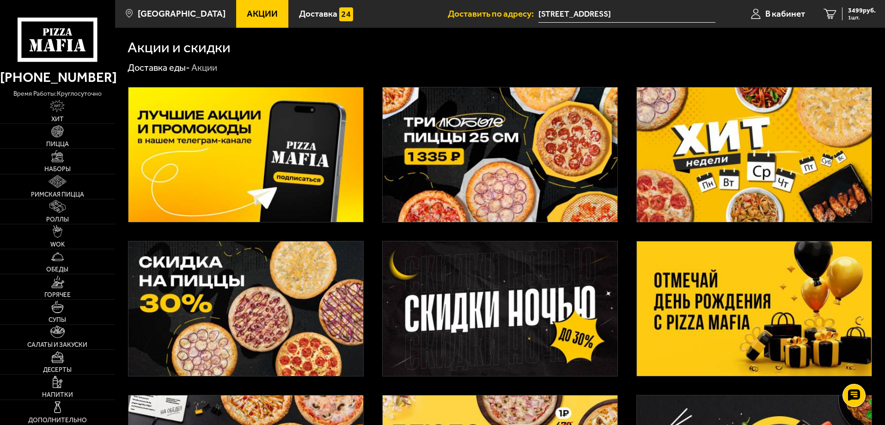 This screenshot has height=425, width=885. Describe the element at coordinates (346, 14) in the screenshot. I see `img: 15daf4d41897b9f0e9f617042186c801.svg` at that location.